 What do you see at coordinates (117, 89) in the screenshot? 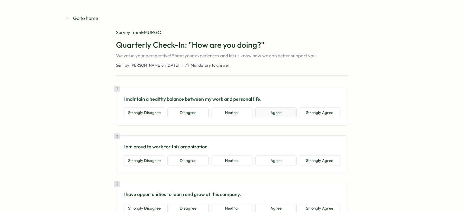
I see `div: 1` at bounding box center [117, 89].